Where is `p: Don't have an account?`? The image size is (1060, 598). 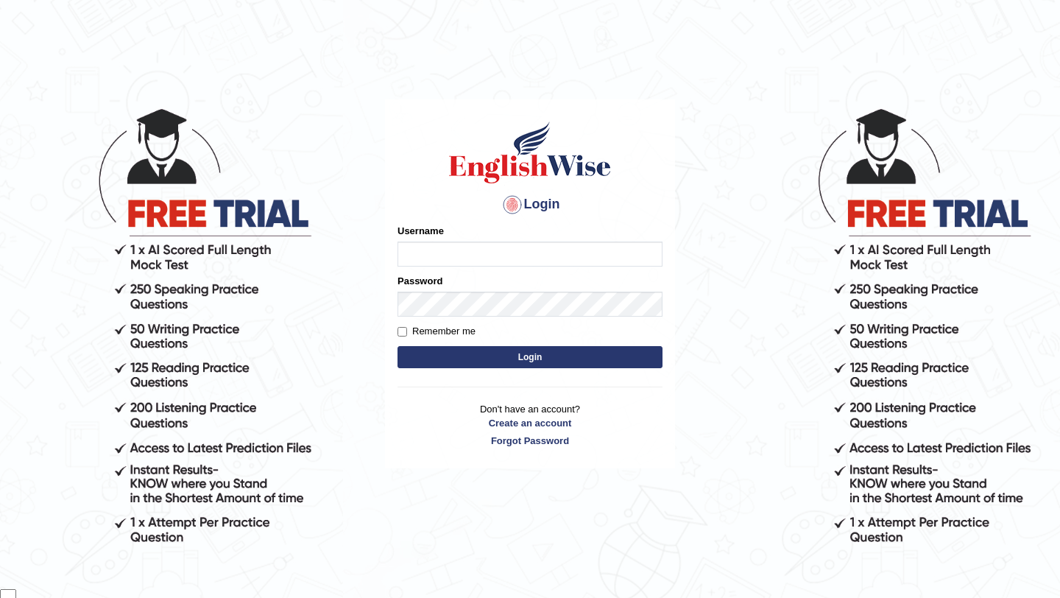 p: Don't have an account? is located at coordinates (530, 425).